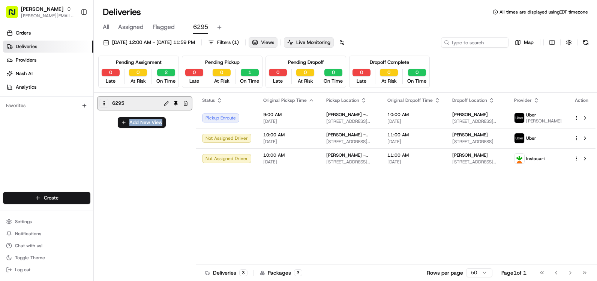 The image size is (597, 281). What do you see at coordinates (142, 122) in the screenshot?
I see `button: Add New View` at bounding box center [142, 122].